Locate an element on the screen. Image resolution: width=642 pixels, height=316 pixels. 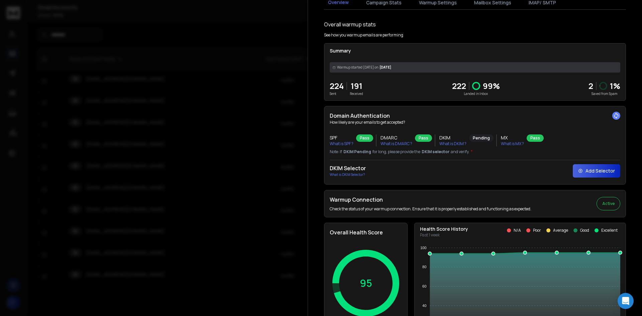
div: Pending is located at coordinates (481, 138).